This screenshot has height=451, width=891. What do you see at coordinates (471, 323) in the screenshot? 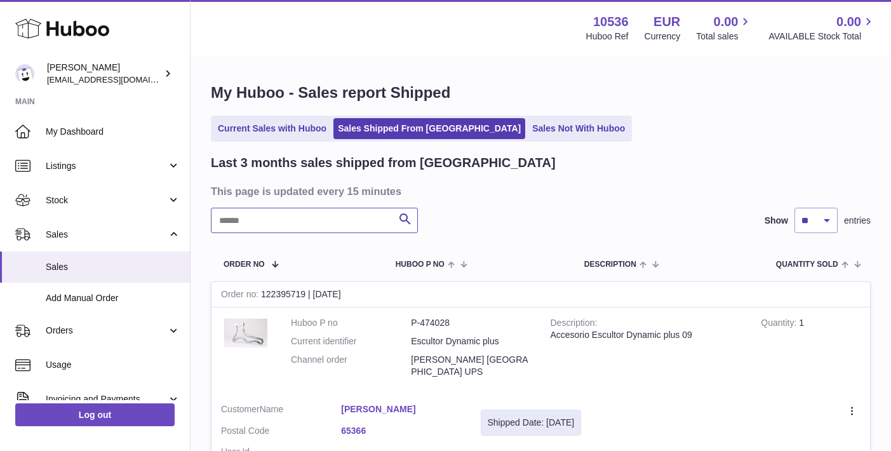
I see `dd: P-474028` at bounding box center [471, 323].